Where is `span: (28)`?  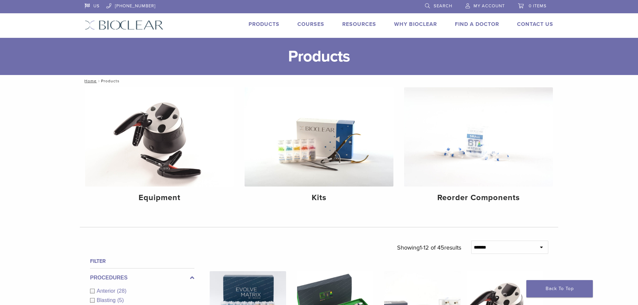
span: (28) is located at coordinates (122, 291).